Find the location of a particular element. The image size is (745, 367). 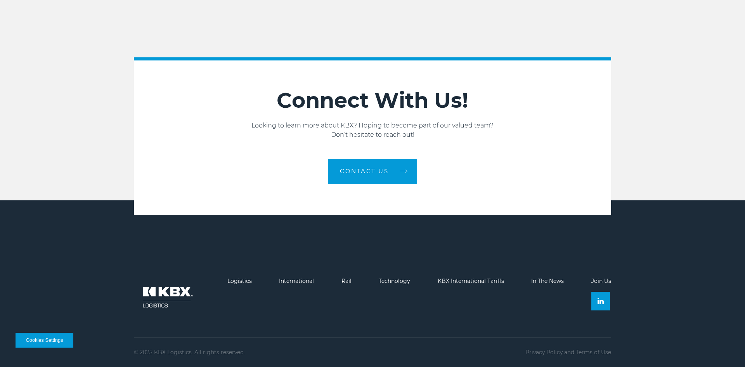

button: Cookies Settings is located at coordinates (44, 341).